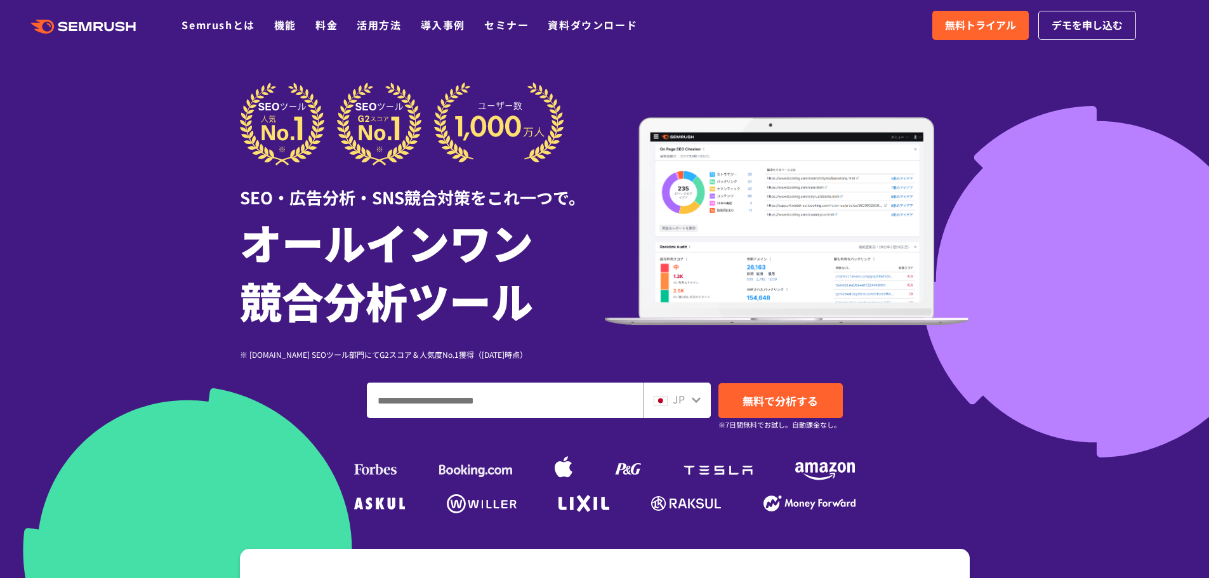 This screenshot has width=1209, height=578. Describe the element at coordinates (592, 25) in the screenshot. I see `a: 資料ダウンロード` at that location.